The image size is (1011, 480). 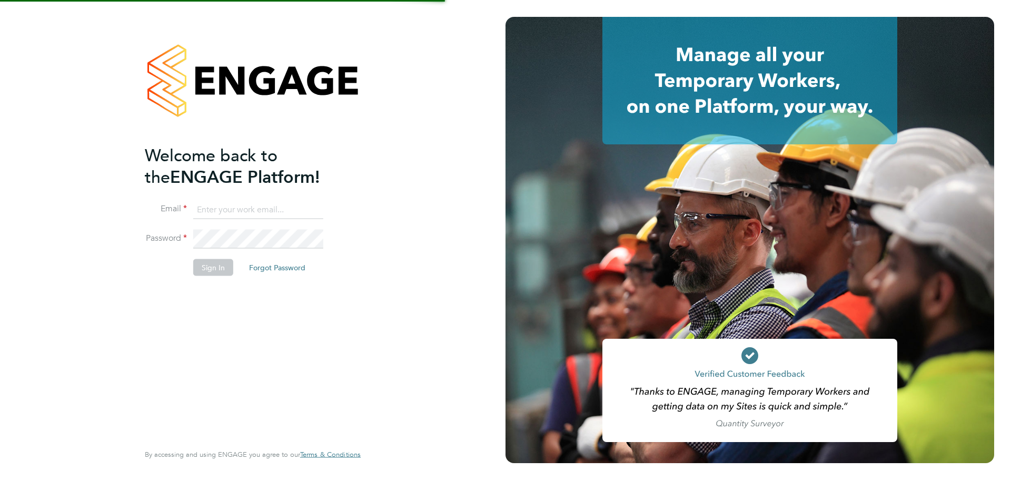 What do you see at coordinates (277, 268) in the screenshot?
I see `button: Forgot Password` at bounding box center [277, 268].